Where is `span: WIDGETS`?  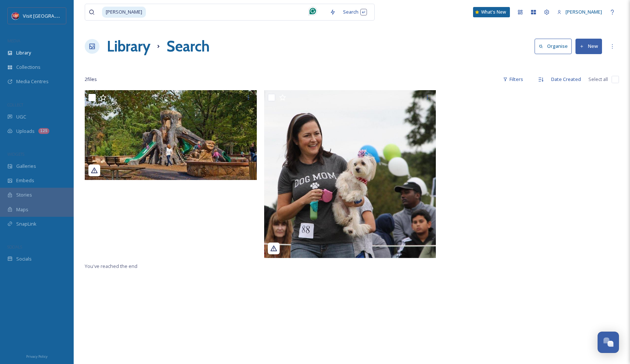
span: WIDGETS is located at coordinates (16, 154).